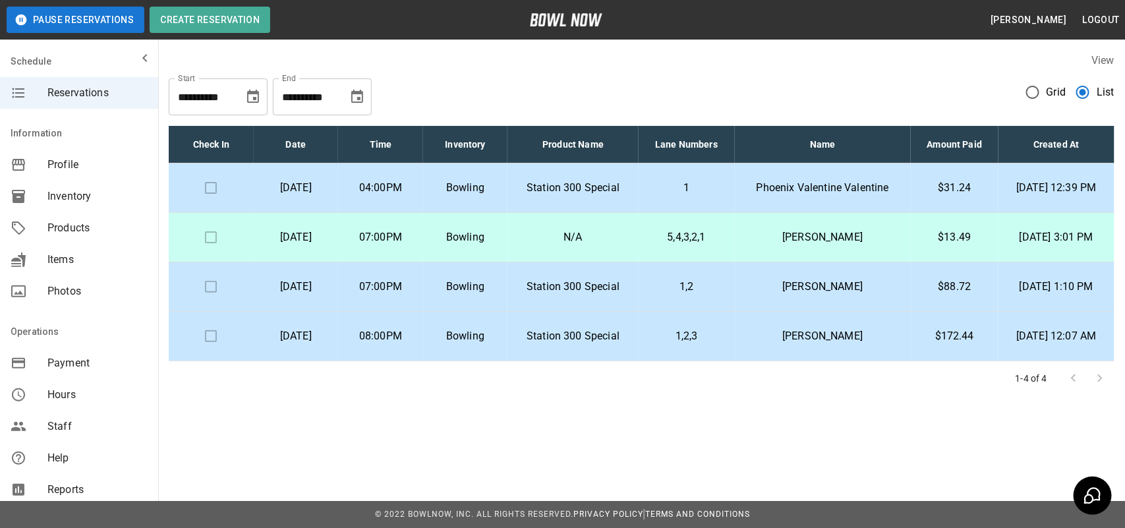 The width and height of the screenshot is (1125, 528). Describe the element at coordinates (573, 237) in the screenshot. I see `p: N/A` at that location.